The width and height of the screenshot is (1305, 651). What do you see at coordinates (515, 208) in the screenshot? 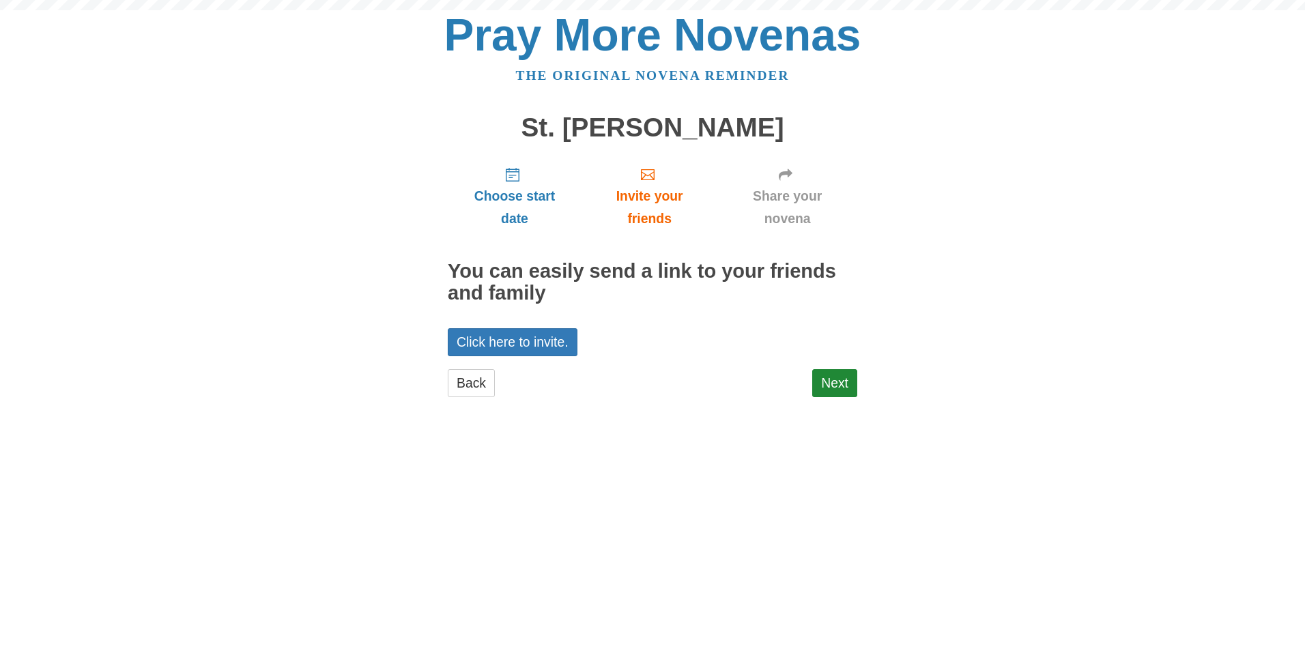
I see `span: Choose start date` at bounding box center [515, 208].